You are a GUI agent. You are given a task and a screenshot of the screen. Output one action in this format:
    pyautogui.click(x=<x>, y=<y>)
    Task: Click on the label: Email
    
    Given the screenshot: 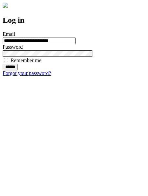 What is the action you would take?
    pyautogui.click(x=9, y=34)
    